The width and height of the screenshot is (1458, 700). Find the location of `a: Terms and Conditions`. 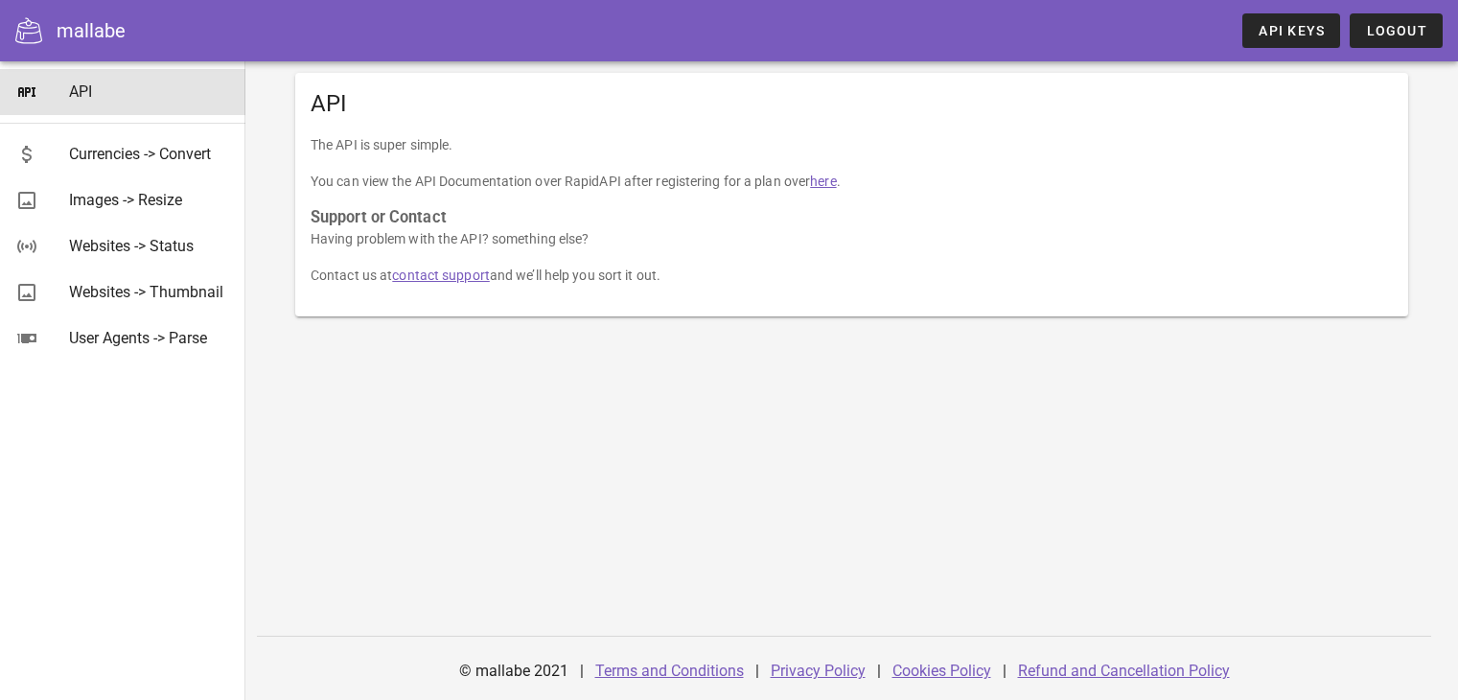

a: Terms and Conditions is located at coordinates (669, 670).